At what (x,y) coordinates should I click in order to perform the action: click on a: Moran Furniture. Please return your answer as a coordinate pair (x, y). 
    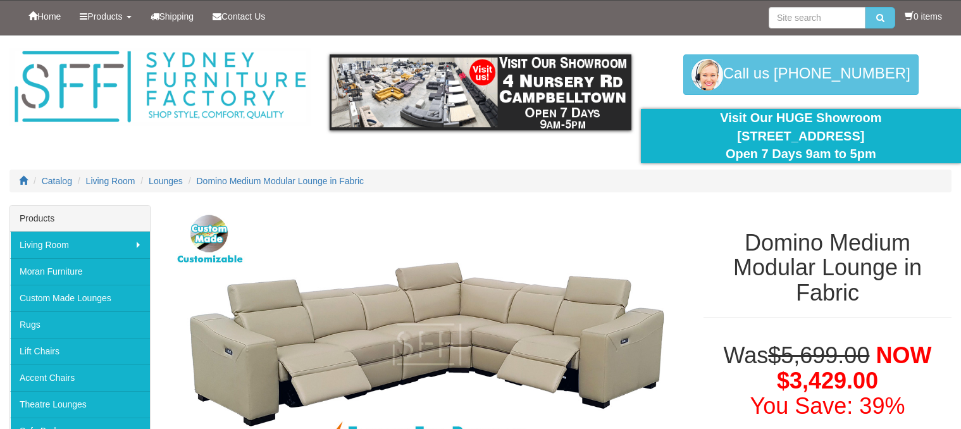
    Looking at the image, I should click on (80, 271).